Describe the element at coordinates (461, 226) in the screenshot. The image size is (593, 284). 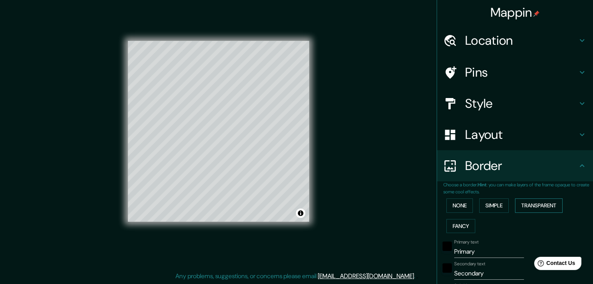
I see `button: Fancy` at that location.